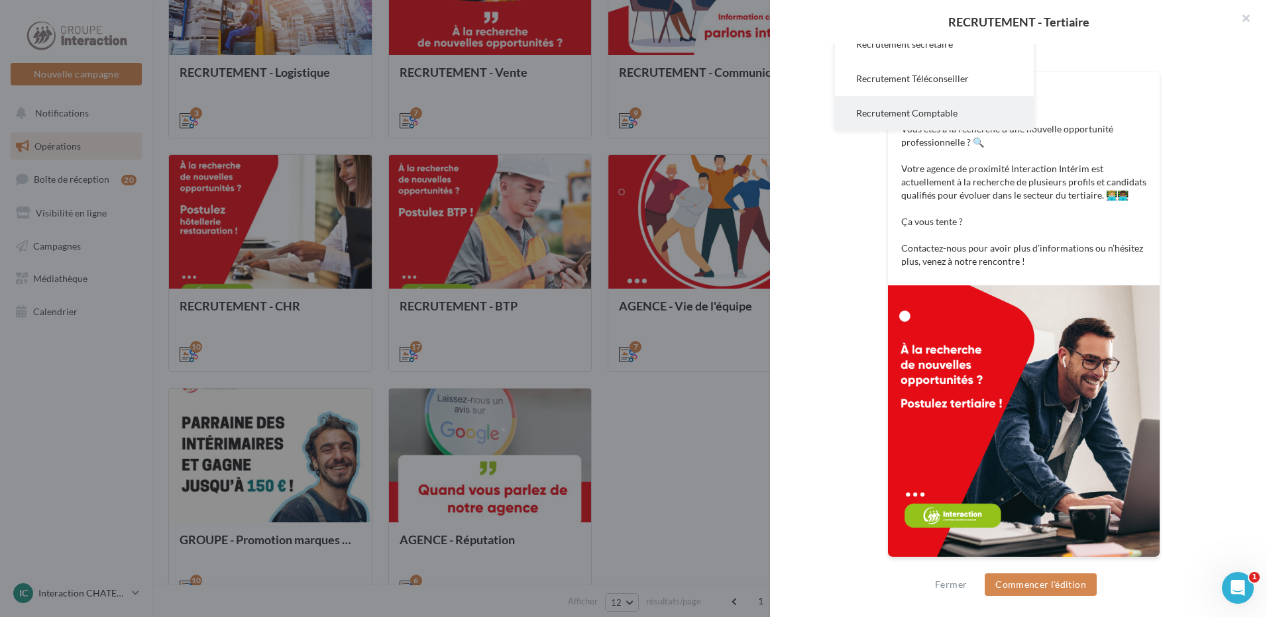 The height and width of the screenshot is (617, 1267). I want to click on button: Commencer l'édition, so click(1040, 585).